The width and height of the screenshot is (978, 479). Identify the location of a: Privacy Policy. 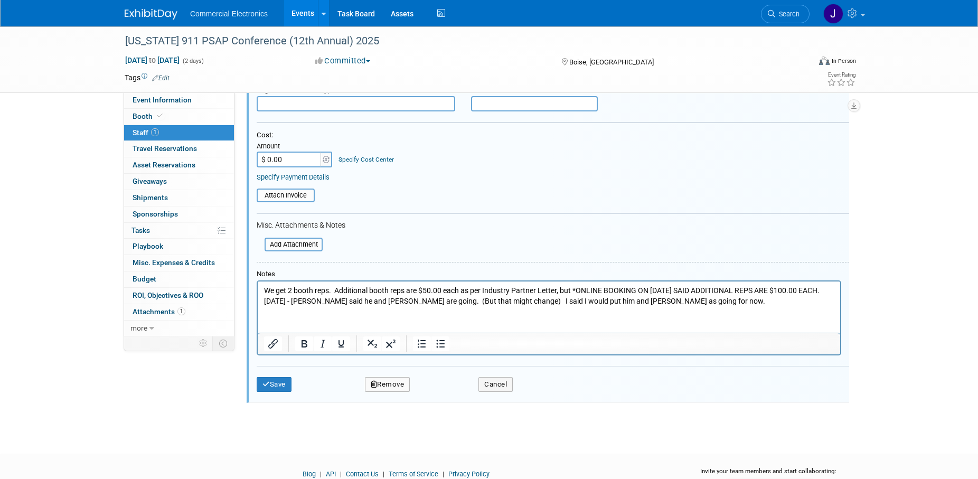
(469, 474).